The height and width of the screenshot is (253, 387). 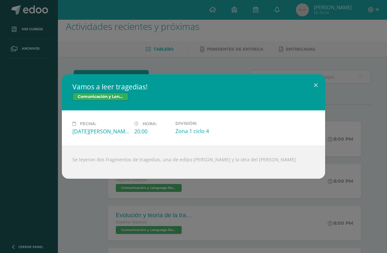 I want to click on span: Comunicación y Lenguage Bas I, so click(x=100, y=97).